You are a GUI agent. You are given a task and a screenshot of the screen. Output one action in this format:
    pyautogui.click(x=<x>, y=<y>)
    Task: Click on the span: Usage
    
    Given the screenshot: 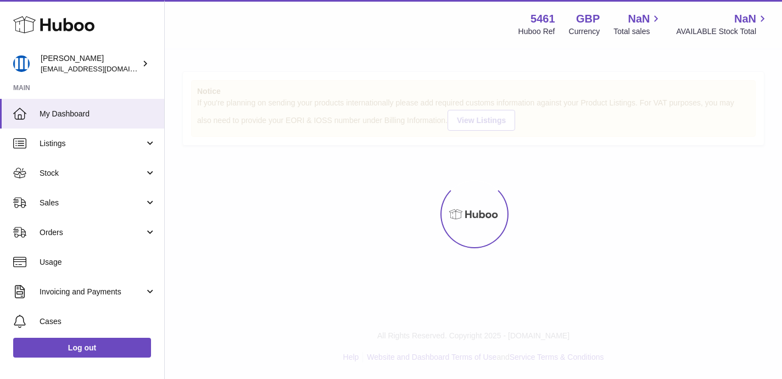 What is the action you would take?
    pyautogui.click(x=98, y=262)
    